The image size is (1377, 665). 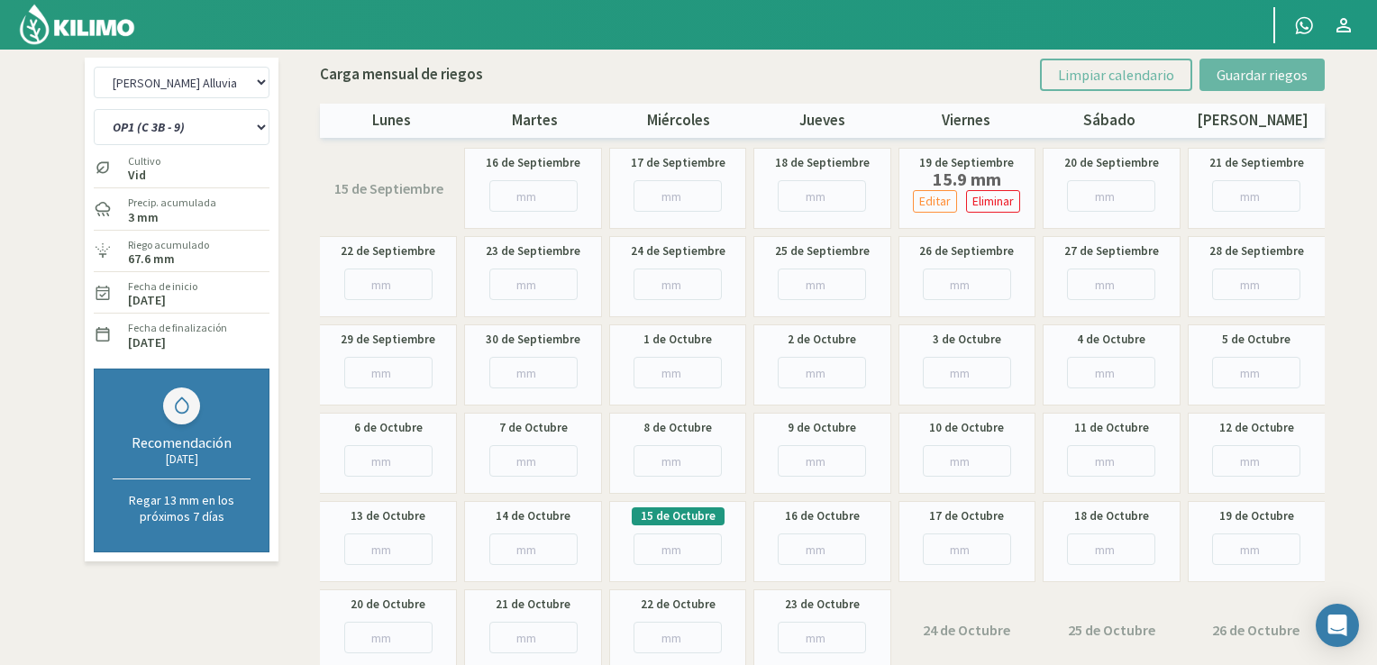 What do you see at coordinates (822, 428) in the screenshot?
I see `label: 9 de Octubre` at bounding box center [822, 428].